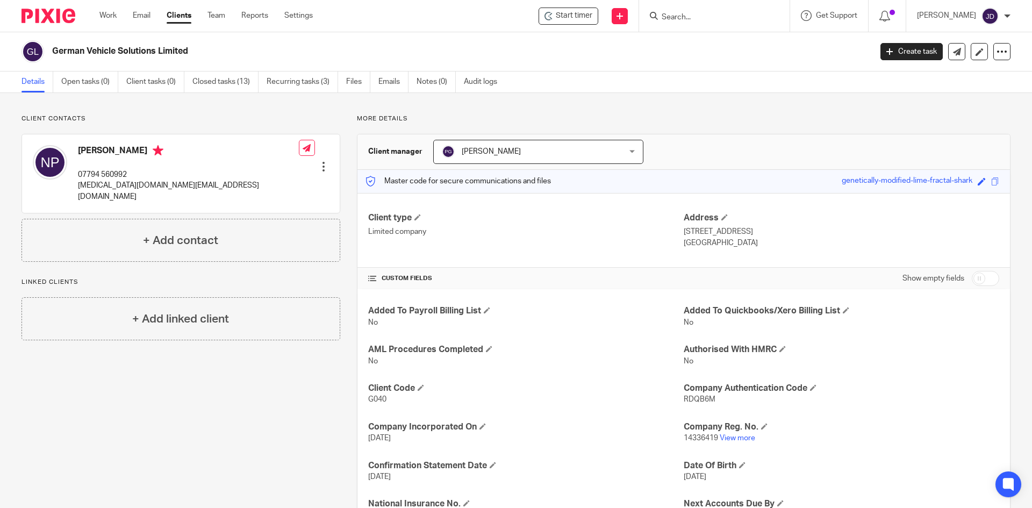  Describe the element at coordinates (181, 319) in the screenshot. I see `h4: + Add linked client` at that location.